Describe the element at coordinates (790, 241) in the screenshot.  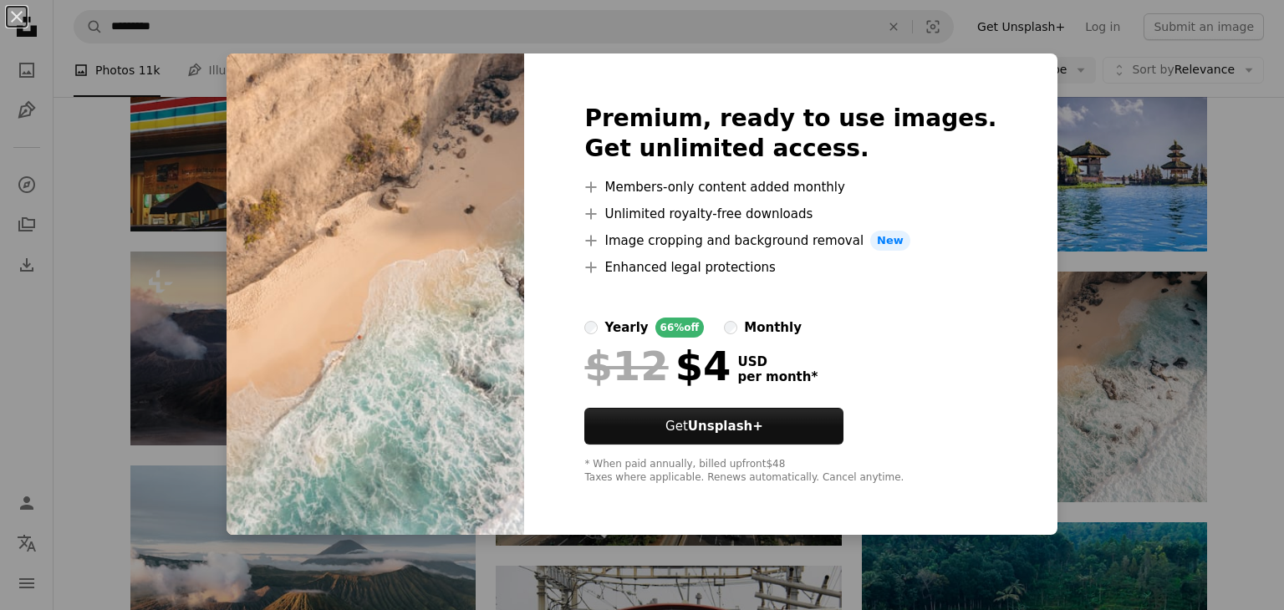
I see `li: Image cropping and background removal` at that location.